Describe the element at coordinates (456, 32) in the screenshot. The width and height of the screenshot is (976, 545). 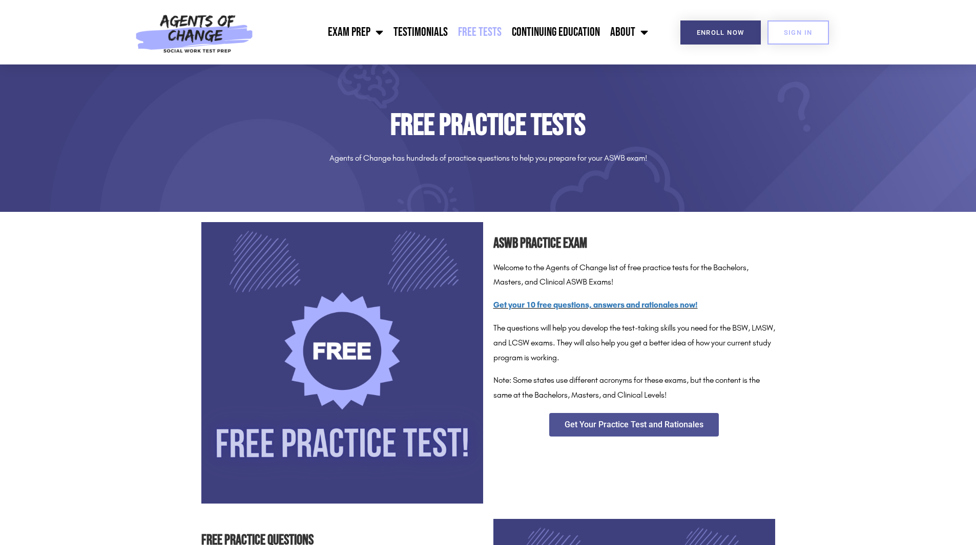
I see `nav: Menu` at that location.